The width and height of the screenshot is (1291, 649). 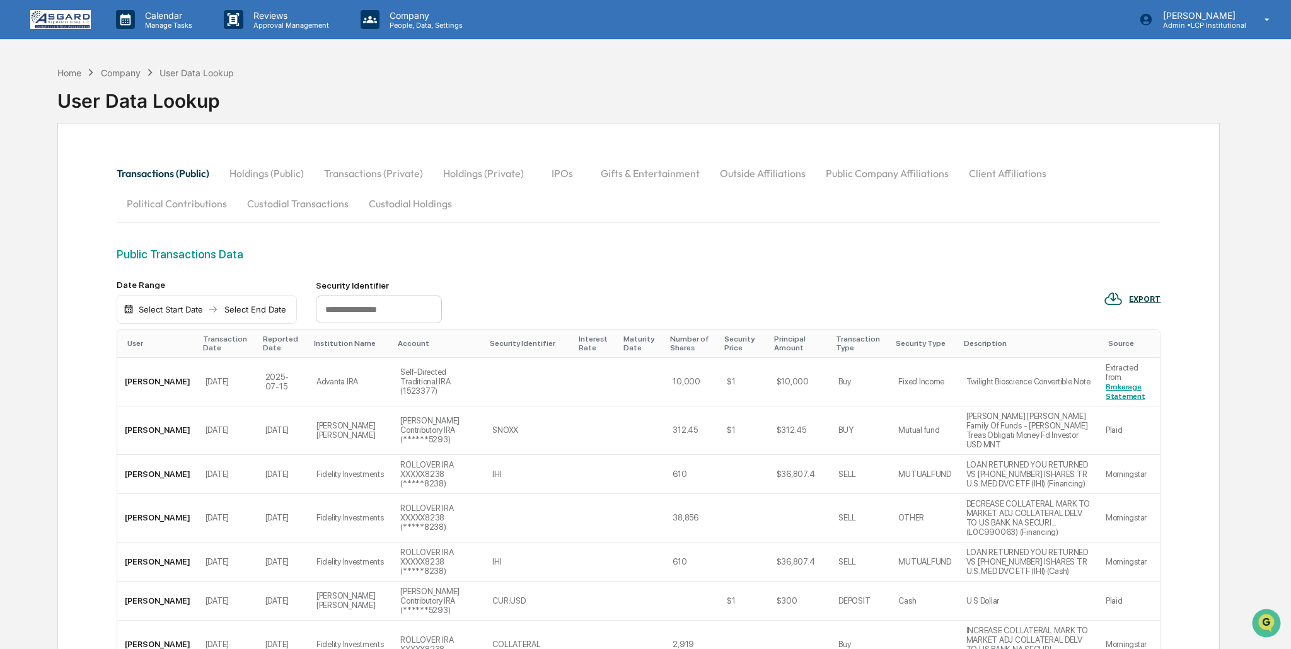 I want to click on td: Fixed Income, so click(x=924, y=382).